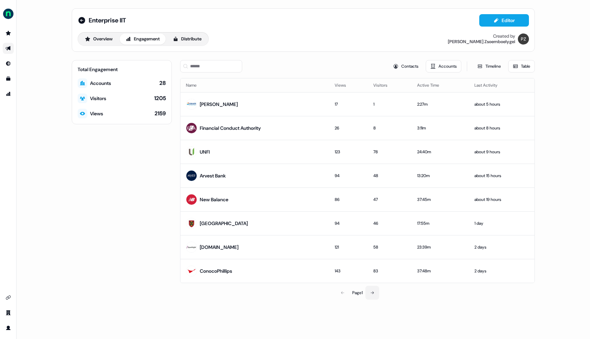  I want to click on a: Go to outbound experience, so click(8, 48).